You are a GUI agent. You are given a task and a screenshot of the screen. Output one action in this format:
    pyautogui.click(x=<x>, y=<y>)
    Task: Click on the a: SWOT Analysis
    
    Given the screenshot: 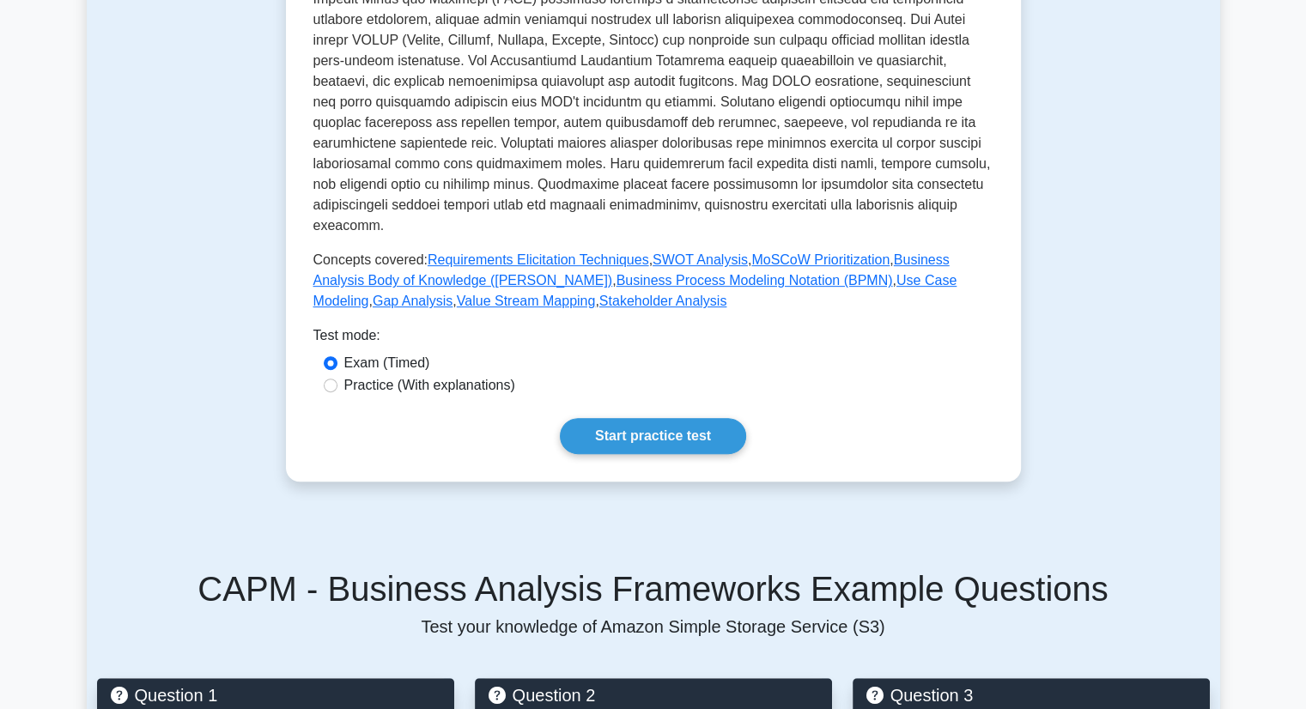 What is the action you would take?
    pyautogui.click(x=700, y=259)
    